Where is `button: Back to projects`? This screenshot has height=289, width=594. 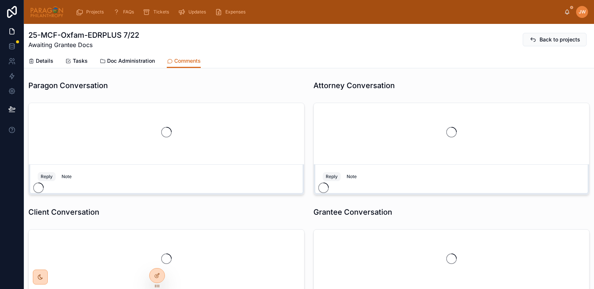 button: Back to projects is located at coordinates (555, 40).